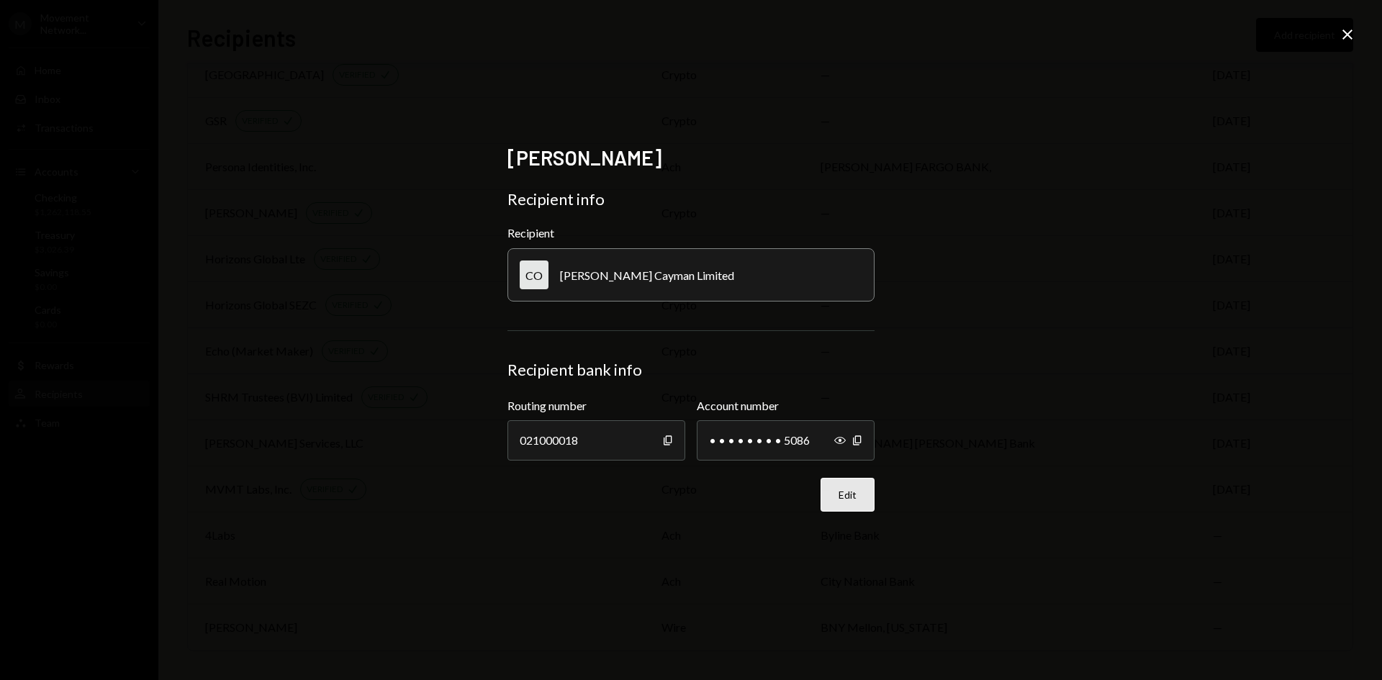 Image resolution: width=1382 pixels, height=680 pixels. I want to click on div: • • • • • • • • 5086, so click(785, 441).